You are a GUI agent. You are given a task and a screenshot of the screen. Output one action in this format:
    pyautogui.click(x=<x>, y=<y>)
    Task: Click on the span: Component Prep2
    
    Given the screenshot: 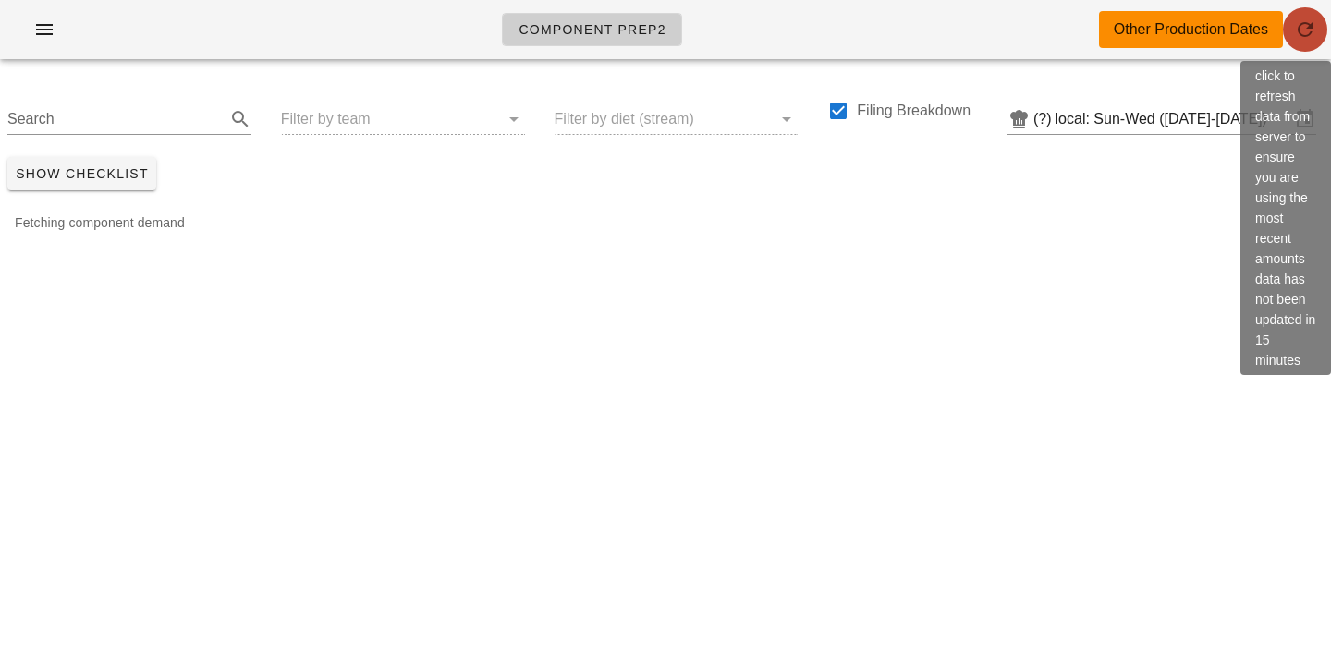 What is the action you would take?
    pyautogui.click(x=591, y=30)
    